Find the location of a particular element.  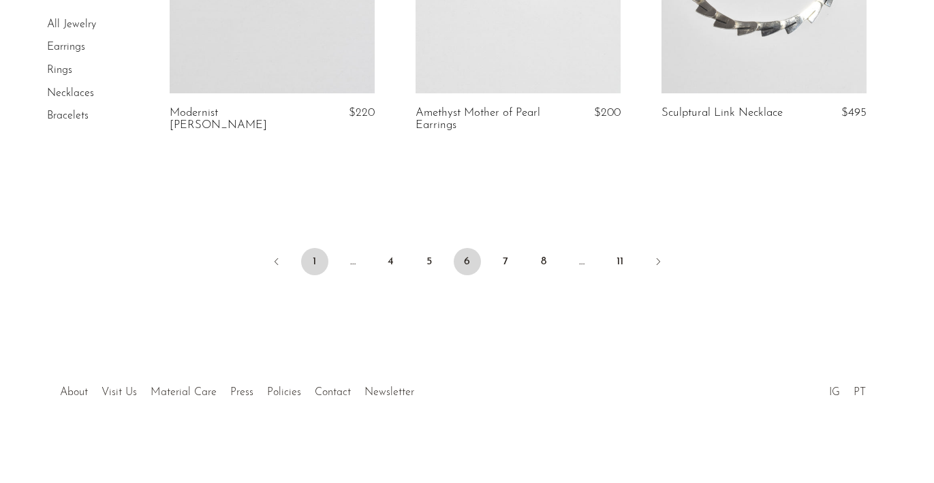

a: 5 is located at coordinates (429, 262).